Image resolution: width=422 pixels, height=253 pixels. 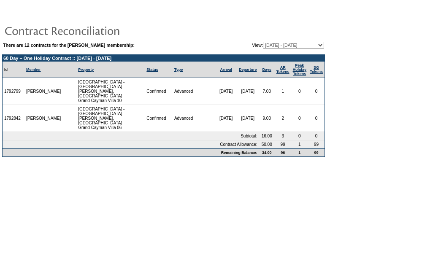 What do you see at coordinates (283, 70) in the screenshot?
I see `a: ARTokens` at bounding box center [283, 70].